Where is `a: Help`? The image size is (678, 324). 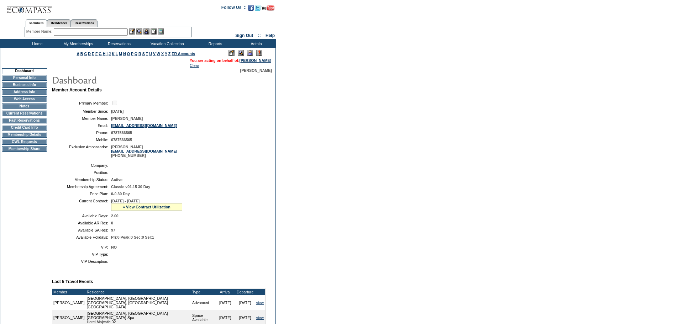
a: Help is located at coordinates (270, 36).